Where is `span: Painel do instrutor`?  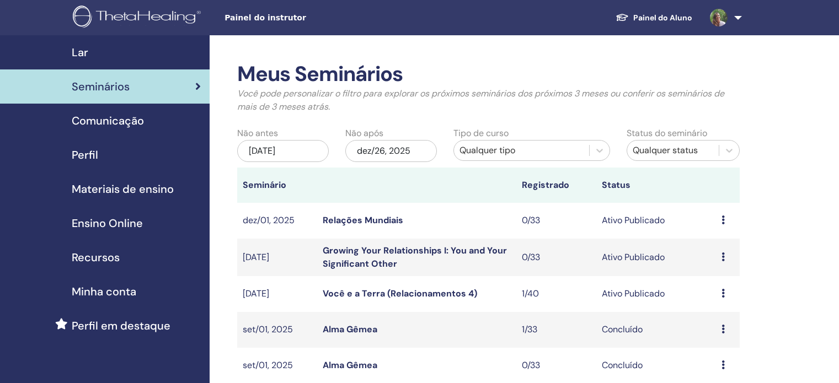
span: Painel do instrutor is located at coordinates (307, 18).